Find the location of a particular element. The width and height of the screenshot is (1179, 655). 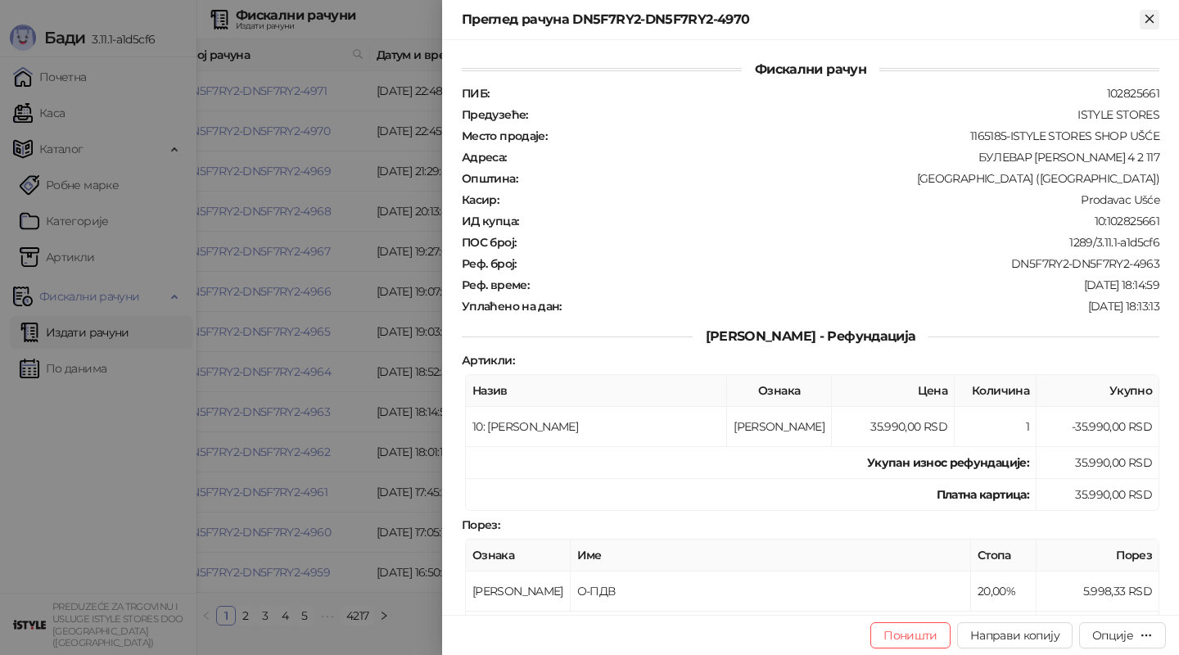

span: Направи копију is located at coordinates (1014, 635).